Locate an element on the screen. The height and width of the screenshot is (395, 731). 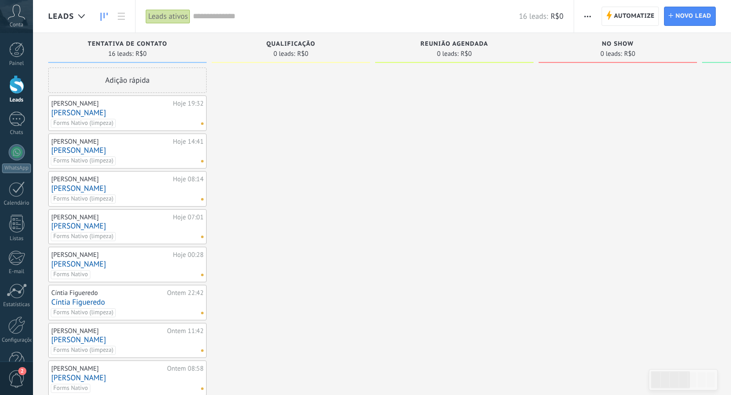
div: No Show is located at coordinates (618, 45).